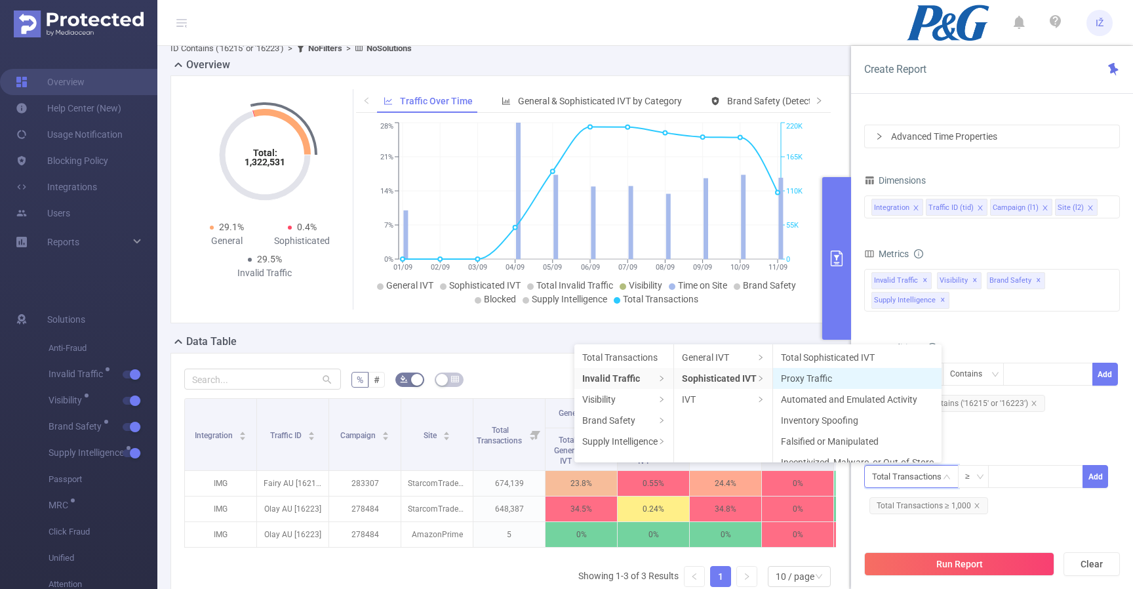  I want to click on span: Site, so click(431, 436).